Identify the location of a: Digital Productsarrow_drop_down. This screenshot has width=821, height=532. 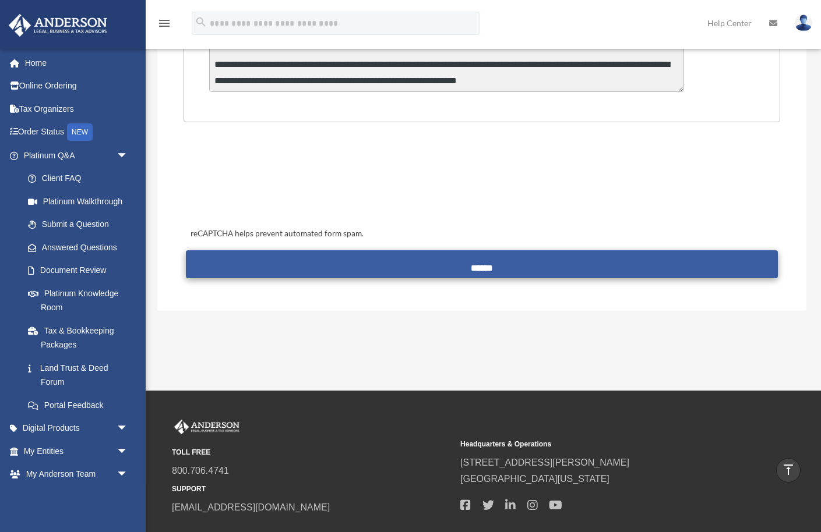
(77, 429).